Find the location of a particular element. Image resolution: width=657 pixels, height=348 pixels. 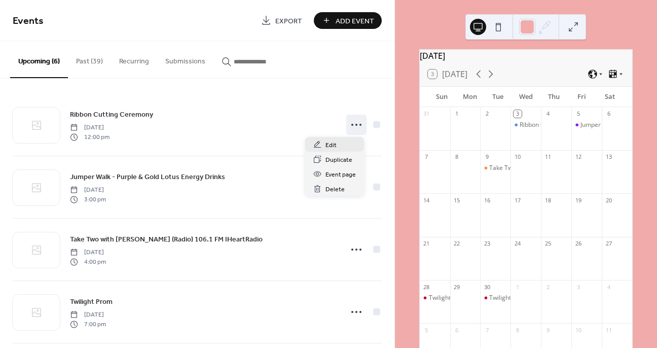

div: 20 is located at coordinates (608, 200).